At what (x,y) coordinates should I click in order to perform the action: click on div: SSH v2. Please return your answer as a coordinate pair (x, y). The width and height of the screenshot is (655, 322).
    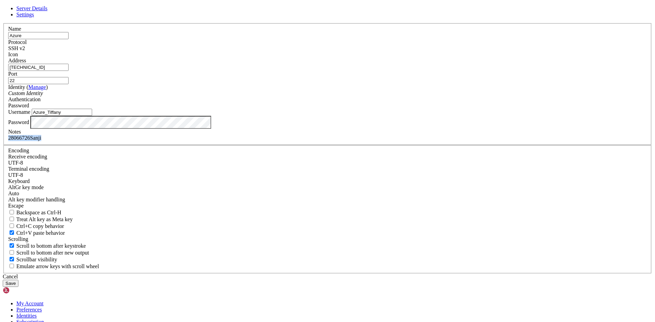
    Looking at the image, I should click on (327, 48).